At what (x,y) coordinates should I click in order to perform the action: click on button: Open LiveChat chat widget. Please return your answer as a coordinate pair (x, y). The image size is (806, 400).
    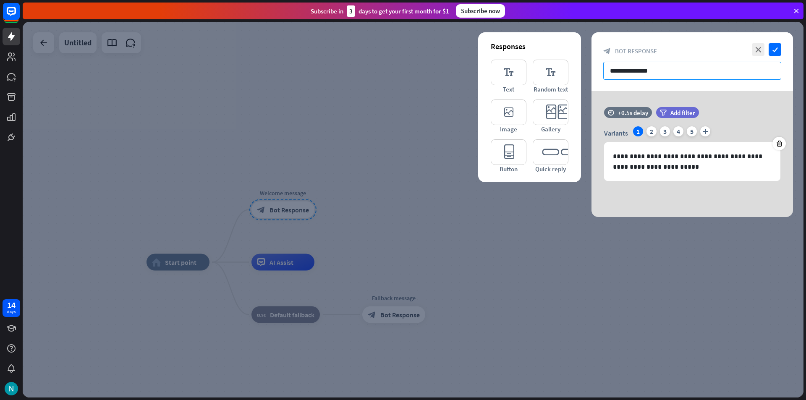
    Looking at the image, I should click on (19, 16).